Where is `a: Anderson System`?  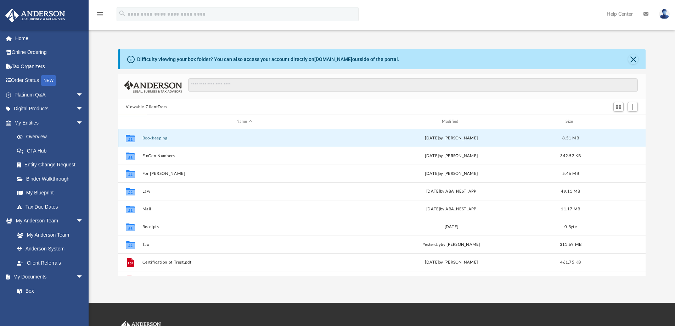 a: Anderson System is located at coordinates (50, 249).